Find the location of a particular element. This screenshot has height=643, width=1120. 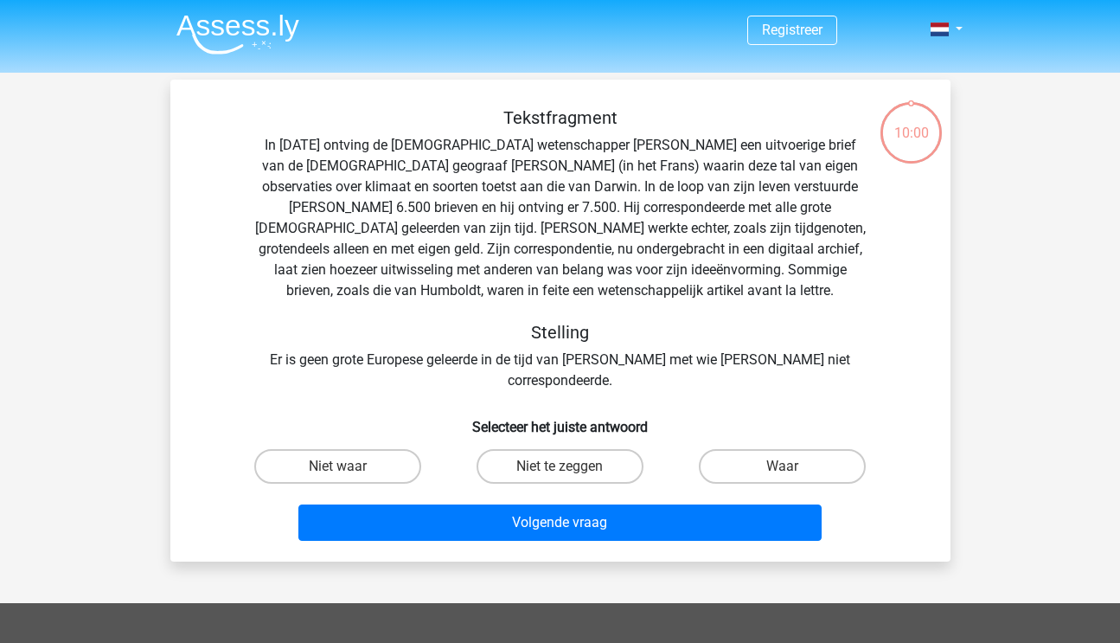

img: Assessly is located at coordinates (238, 34).